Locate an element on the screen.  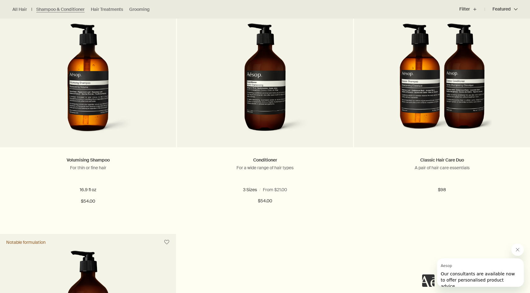
a: Classic Hair Care Duo is located at coordinates (442, 160).